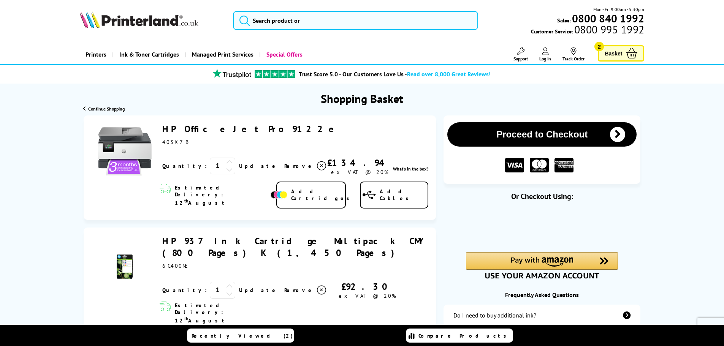  What do you see at coordinates (542, 266) in the screenshot?
I see `div: Amazon Pay - Use your Amazon account` at bounding box center [542, 266].